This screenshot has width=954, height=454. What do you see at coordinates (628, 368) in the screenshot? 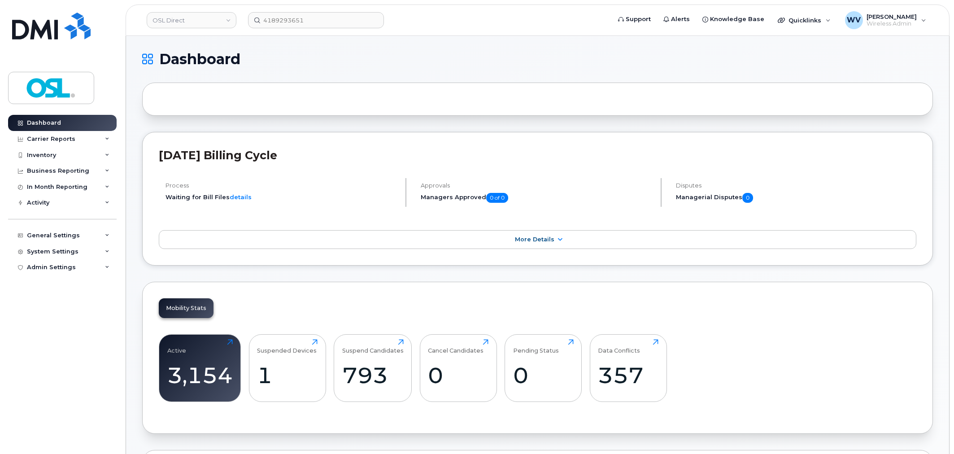
I see `a: Data Conflicts357` at bounding box center [628, 368].